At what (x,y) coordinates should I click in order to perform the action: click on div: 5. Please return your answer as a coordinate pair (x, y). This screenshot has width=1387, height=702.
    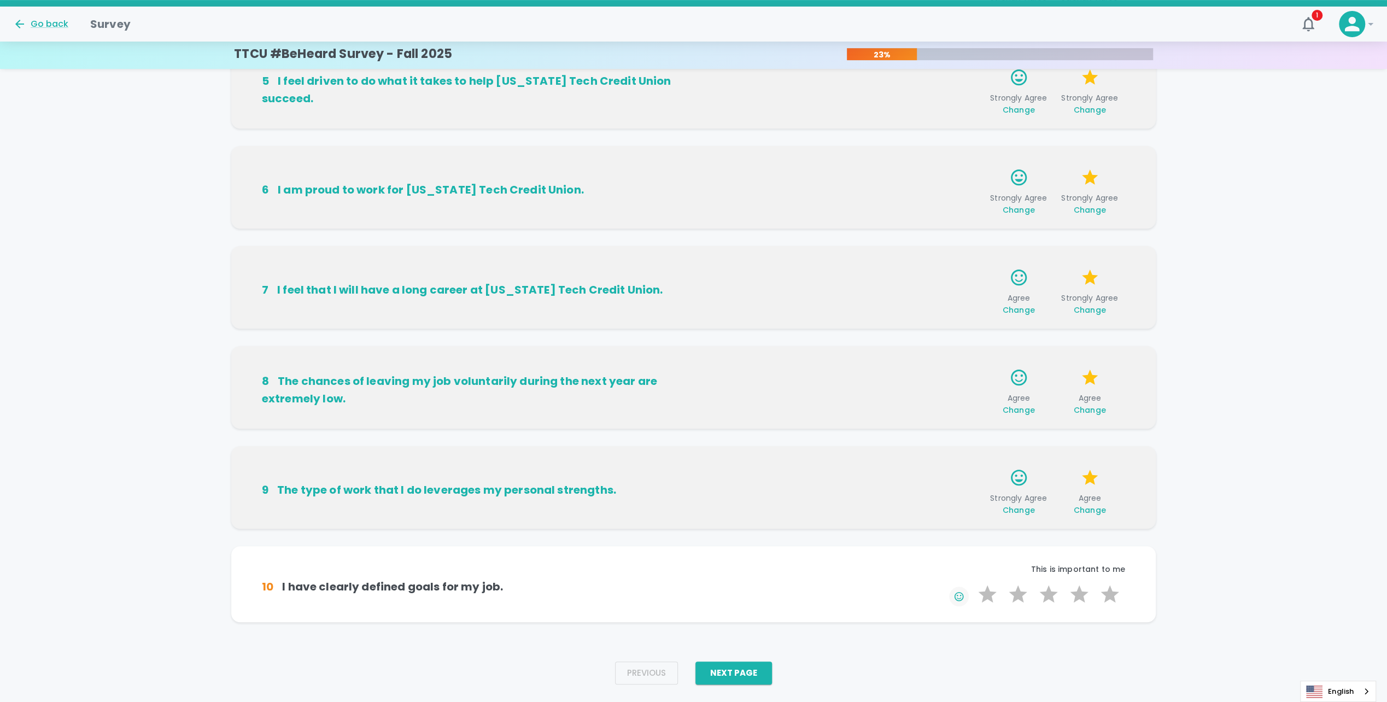
    Looking at the image, I should click on (265, 81).